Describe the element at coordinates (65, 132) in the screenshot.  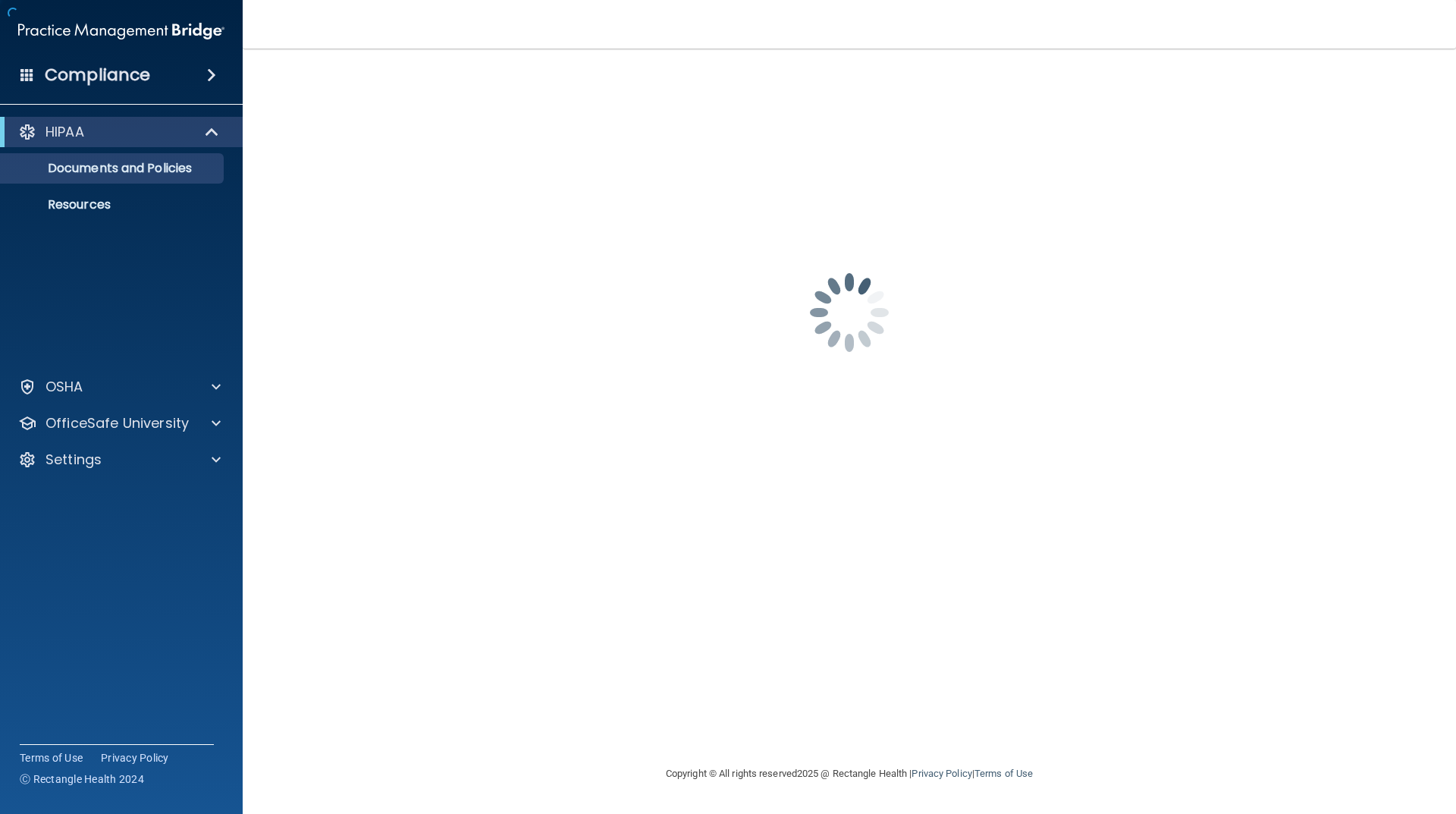
I see `p: HIPAA` at that location.